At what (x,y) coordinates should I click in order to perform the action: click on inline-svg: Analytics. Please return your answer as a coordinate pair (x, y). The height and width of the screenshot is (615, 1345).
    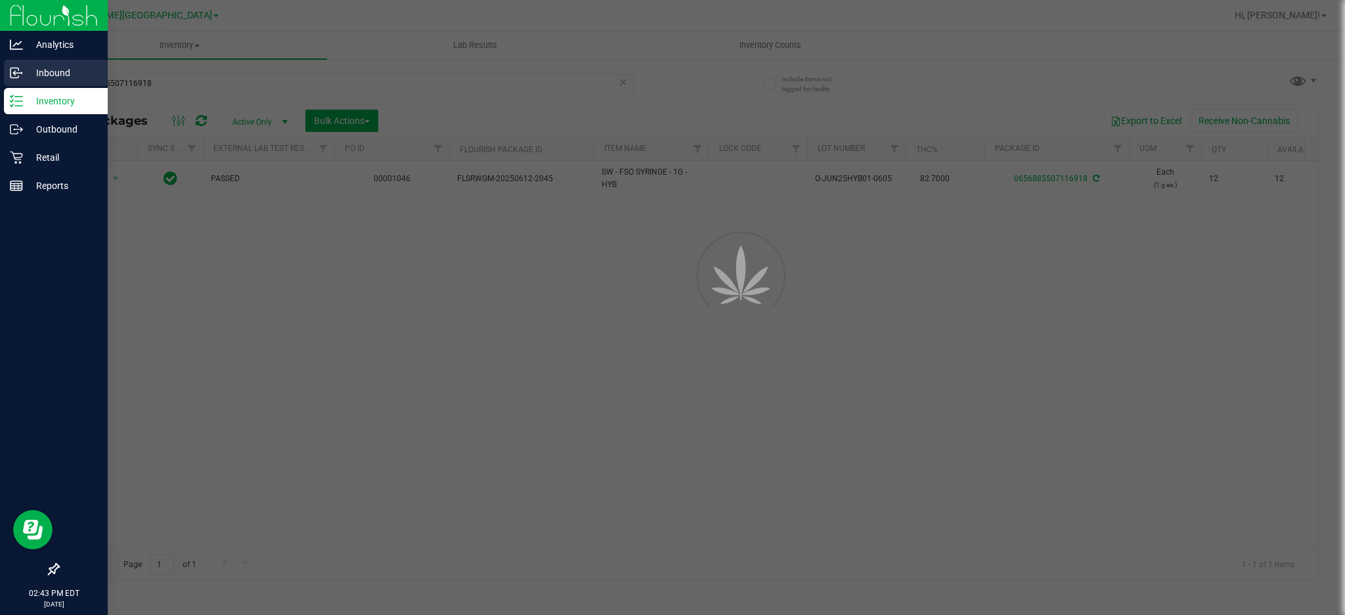
    Looking at the image, I should click on (16, 45).